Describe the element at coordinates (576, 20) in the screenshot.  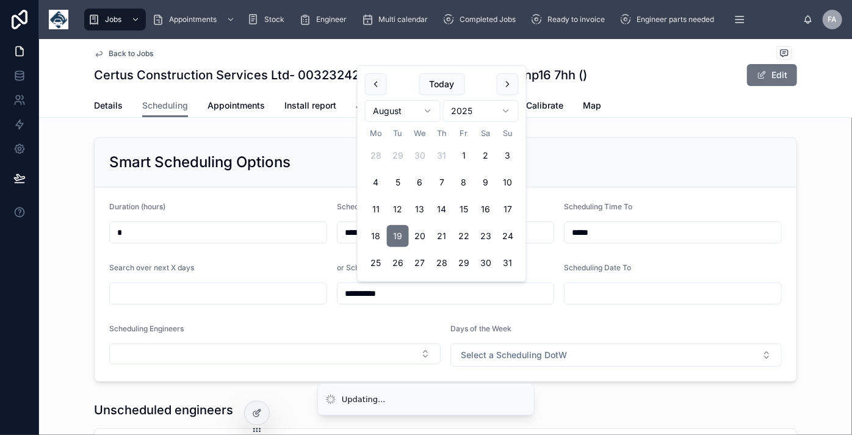
I see `span: Ready to invoice` at that location.